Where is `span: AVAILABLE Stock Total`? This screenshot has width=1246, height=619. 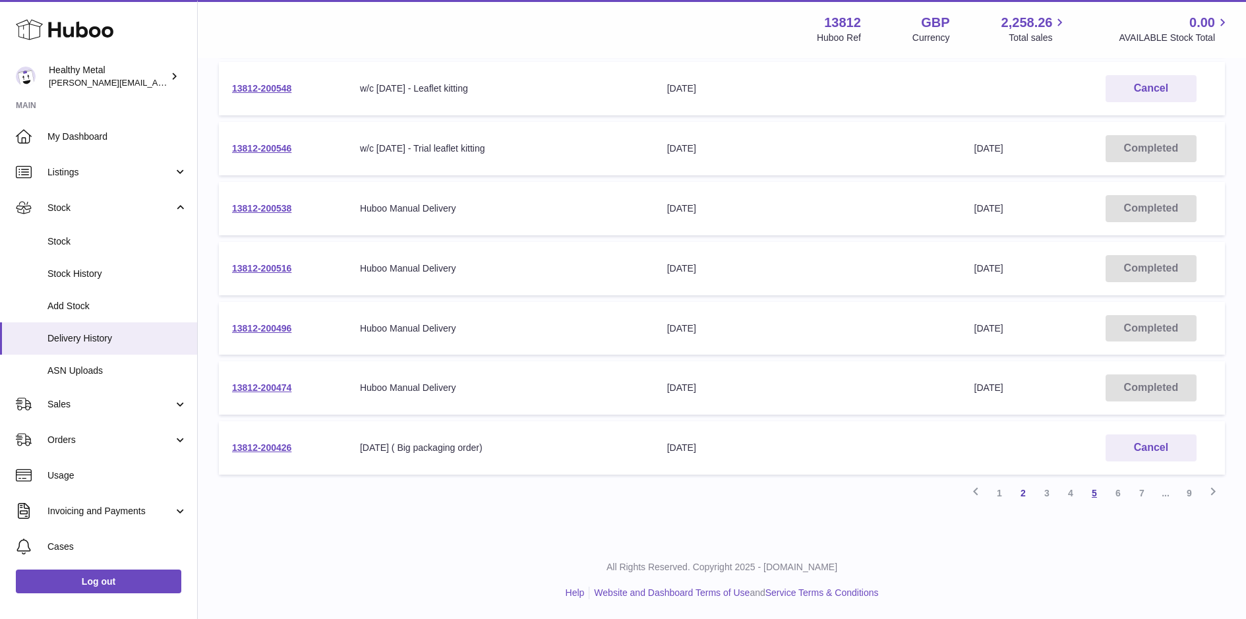 span: AVAILABLE Stock Total is located at coordinates (1174, 38).